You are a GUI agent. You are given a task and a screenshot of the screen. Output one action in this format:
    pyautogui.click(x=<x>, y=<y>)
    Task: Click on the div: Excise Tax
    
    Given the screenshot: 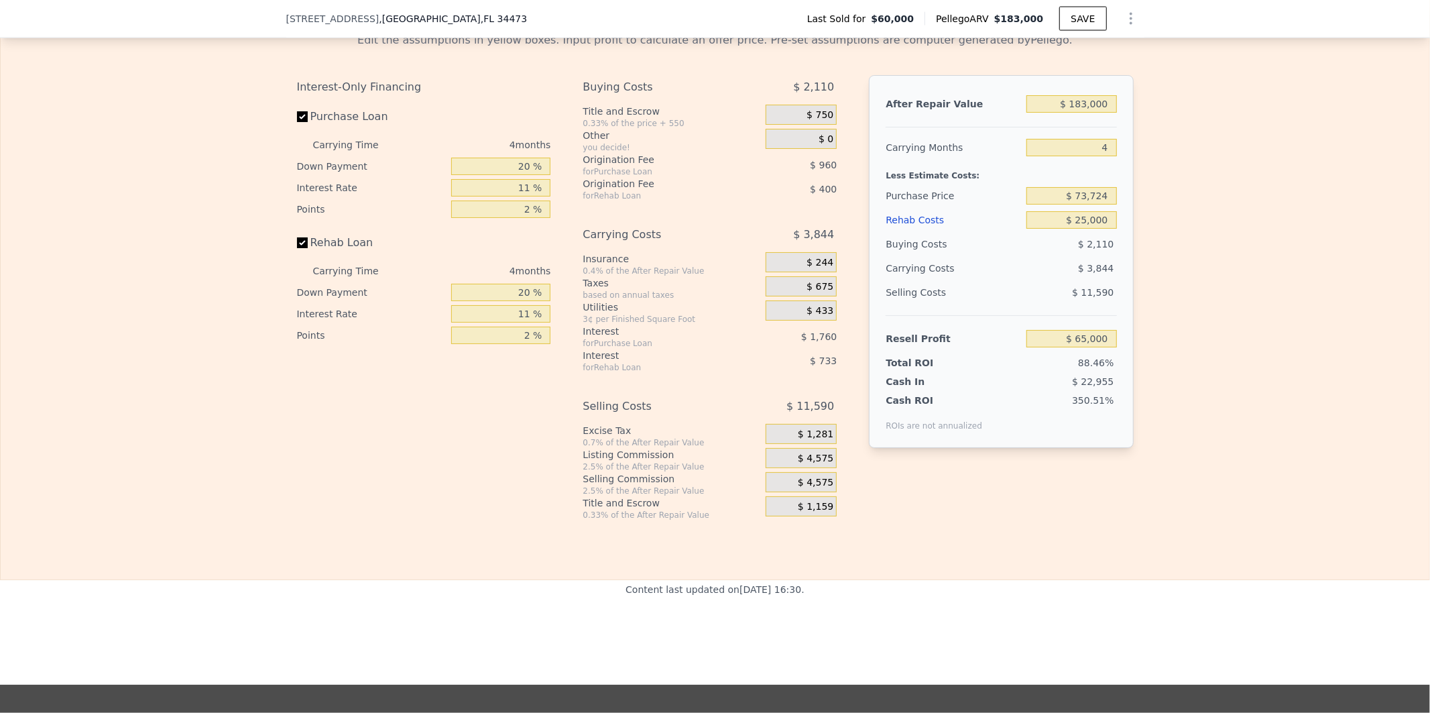 What is the action you would take?
    pyautogui.click(x=671, y=430)
    